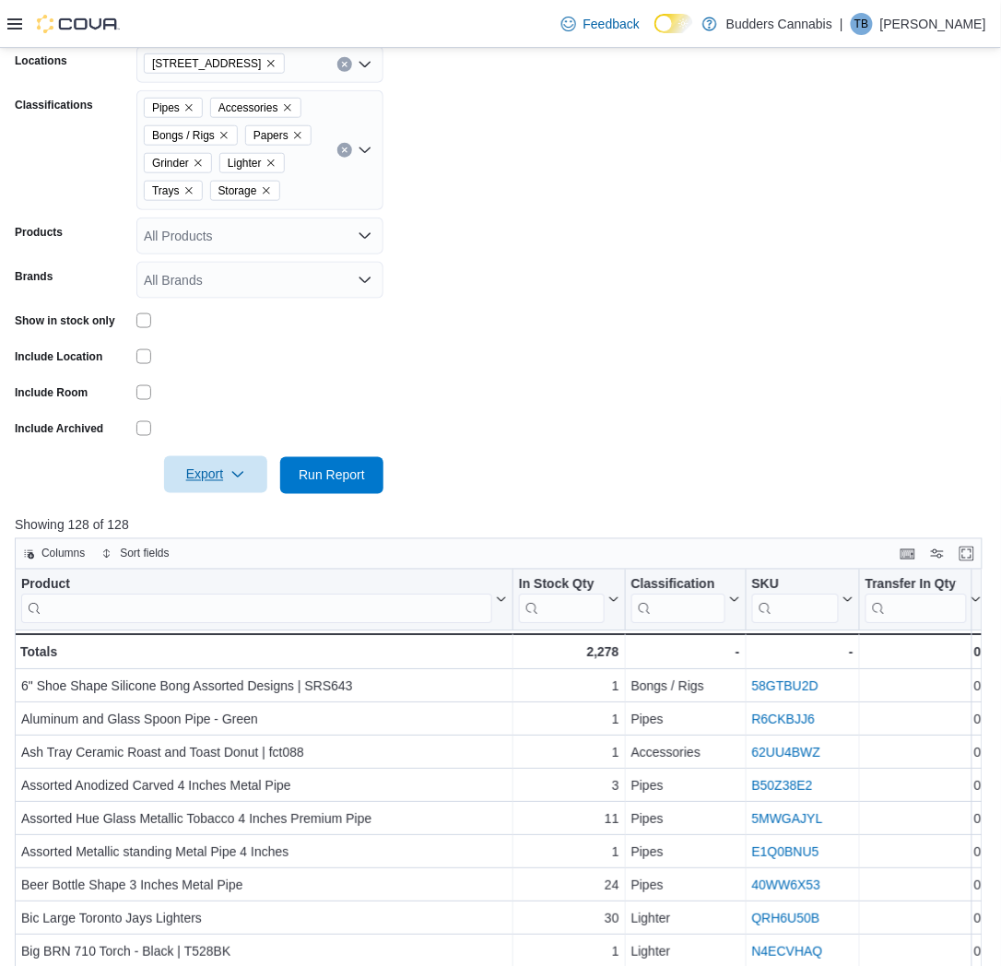  Describe the element at coordinates (861, 24) in the screenshot. I see `span: TB` at that location.